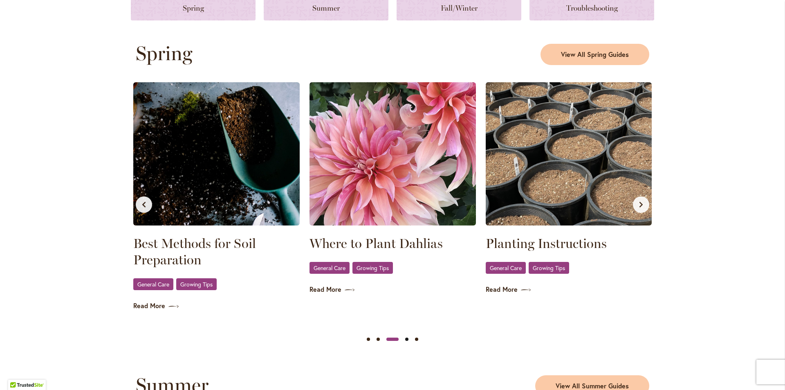 This screenshot has height=390, width=785. What do you see at coordinates (378, 339) in the screenshot?
I see `button: Slide 2` at bounding box center [378, 339].